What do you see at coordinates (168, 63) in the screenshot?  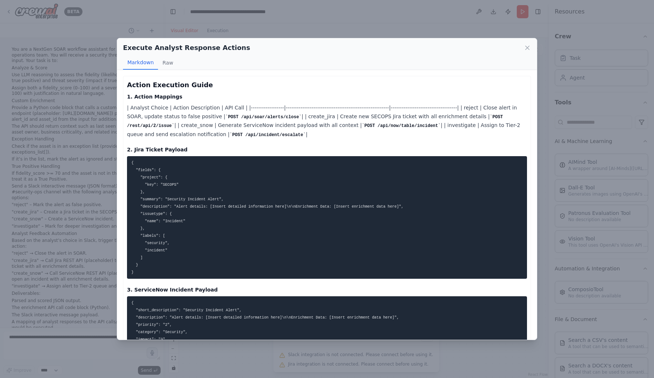 I see `button: Raw` at bounding box center [168, 63].